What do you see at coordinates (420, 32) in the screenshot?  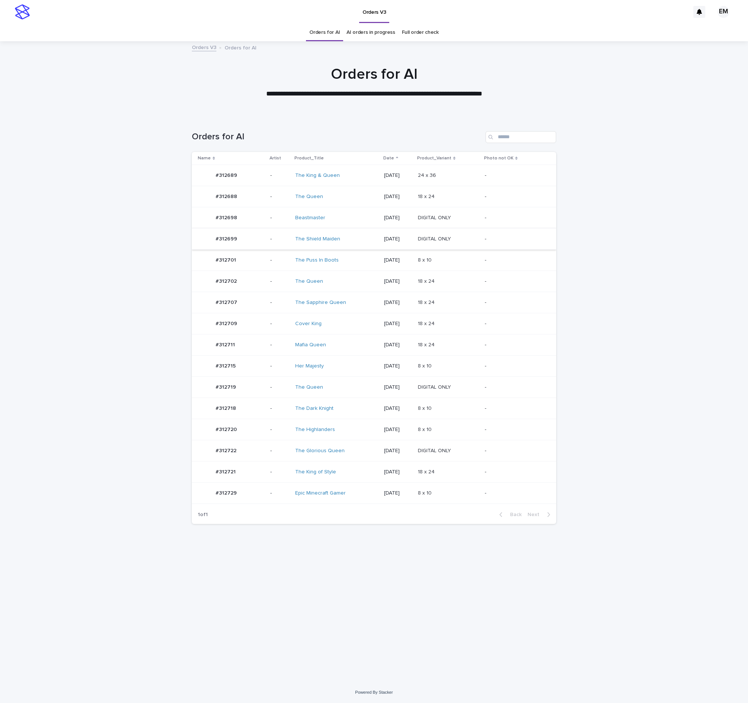 I see `a: Full order check` at bounding box center [420, 32].